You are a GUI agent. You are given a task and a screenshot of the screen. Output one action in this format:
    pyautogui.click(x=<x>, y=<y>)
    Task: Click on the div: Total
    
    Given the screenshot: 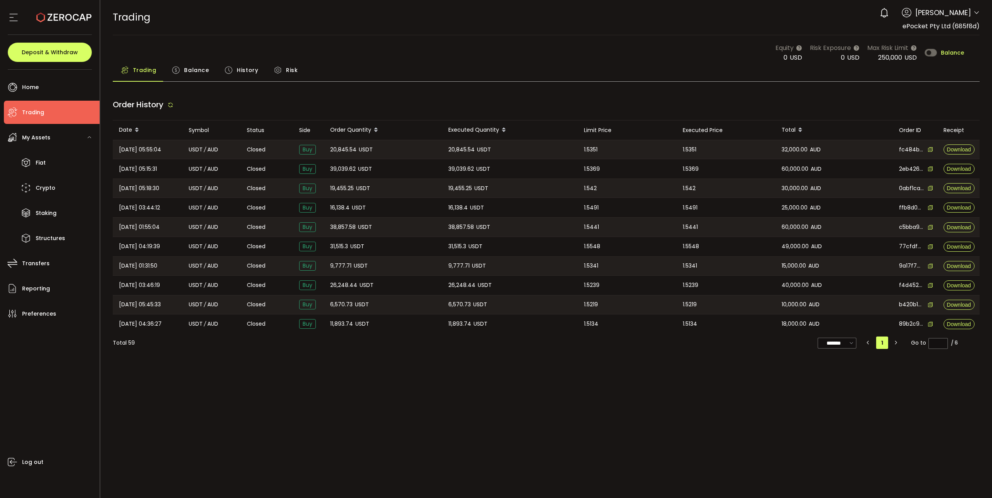 What is the action you would take?
    pyautogui.click(x=834, y=130)
    